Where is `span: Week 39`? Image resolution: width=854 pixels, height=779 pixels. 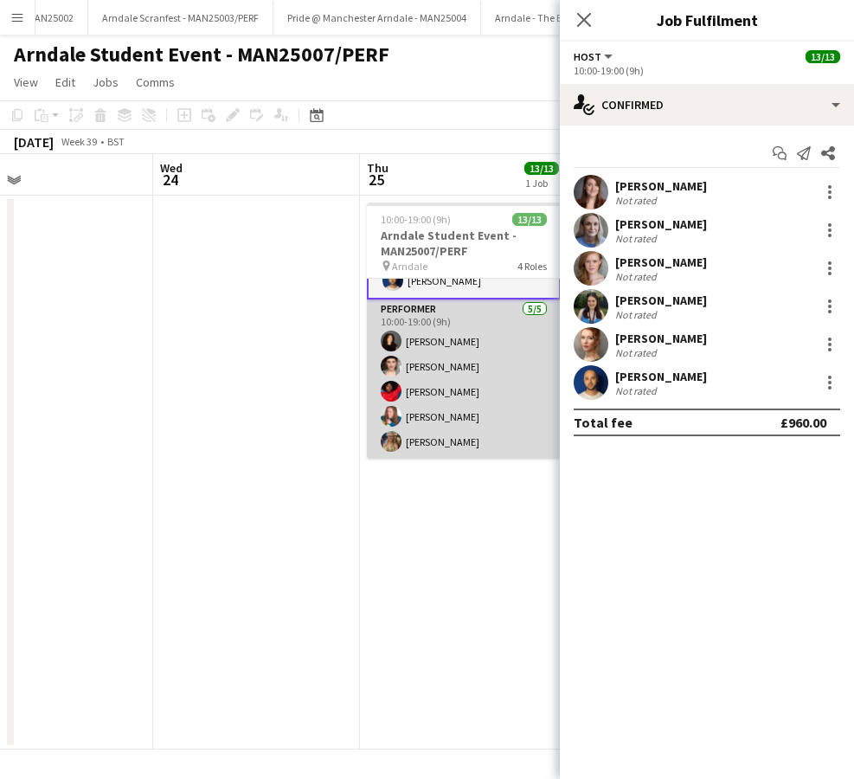 span: Week 39 is located at coordinates (79, 141).